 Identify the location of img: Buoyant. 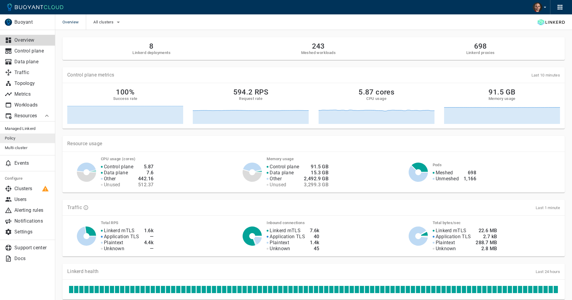
(8, 22).